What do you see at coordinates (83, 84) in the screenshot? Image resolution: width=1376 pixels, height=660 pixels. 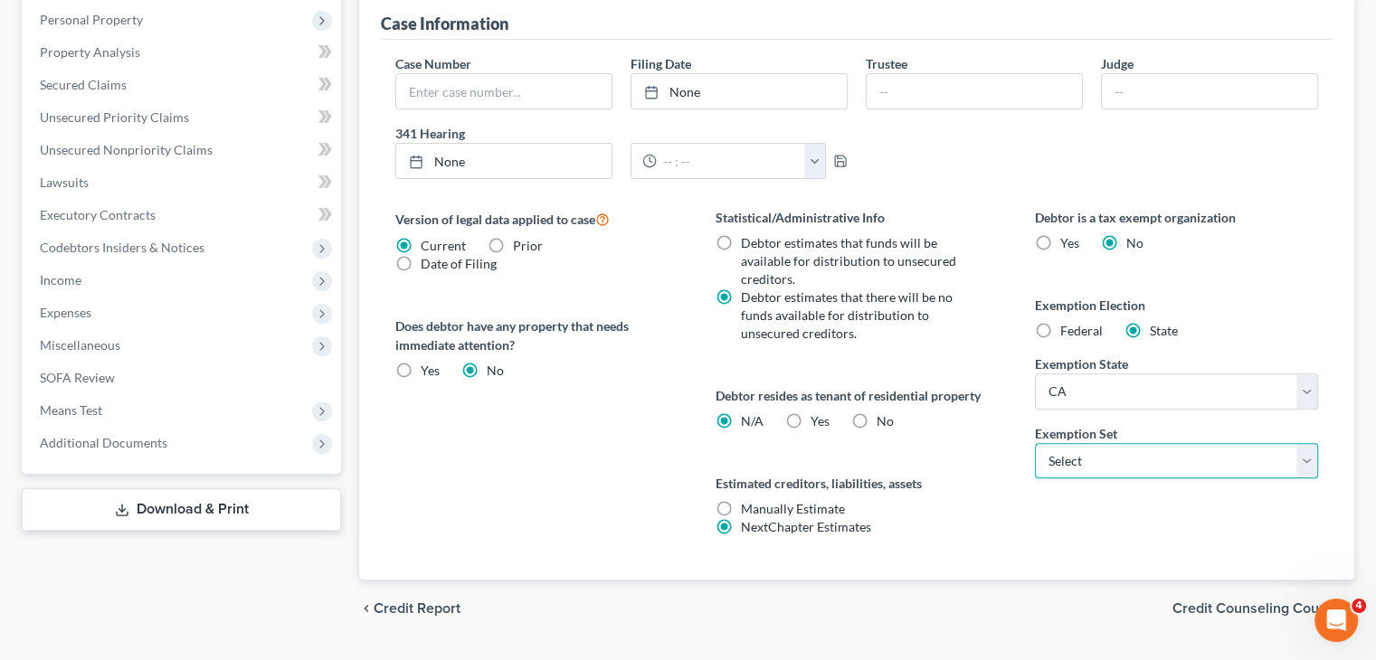 I see `span: Secured Claims` at bounding box center [83, 84].